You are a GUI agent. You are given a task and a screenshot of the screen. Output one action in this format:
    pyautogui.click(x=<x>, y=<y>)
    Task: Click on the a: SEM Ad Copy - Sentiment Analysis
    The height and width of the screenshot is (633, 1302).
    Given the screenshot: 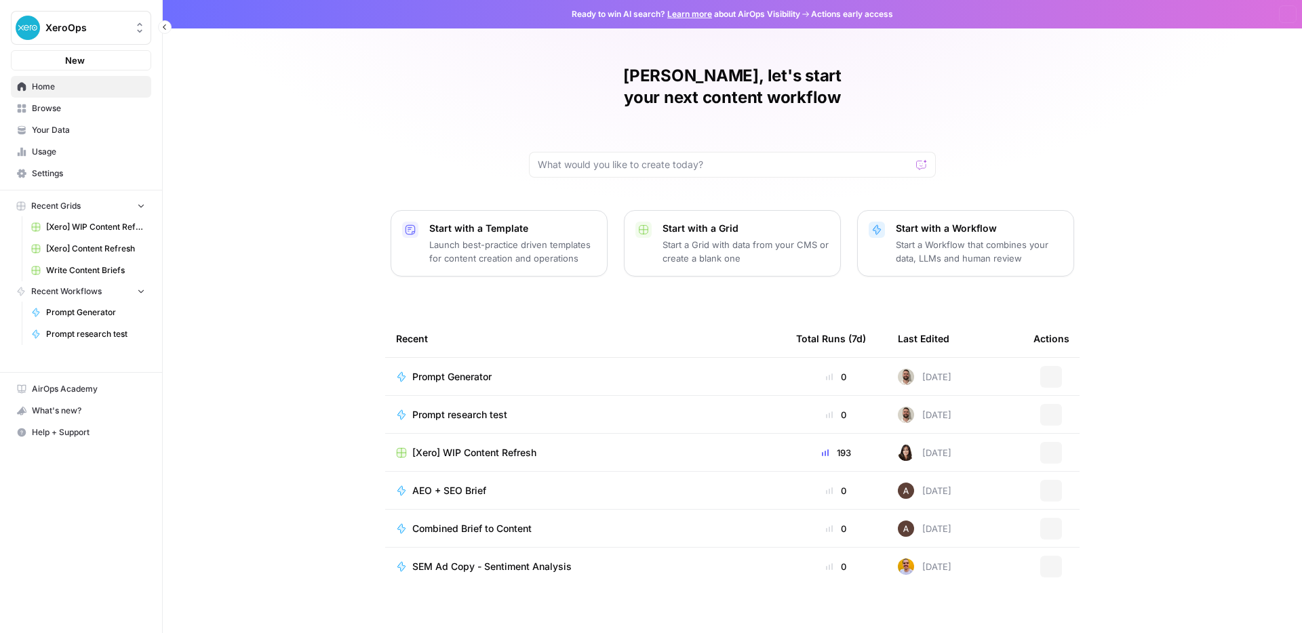 What is the action you would take?
    pyautogui.click(x=585, y=567)
    